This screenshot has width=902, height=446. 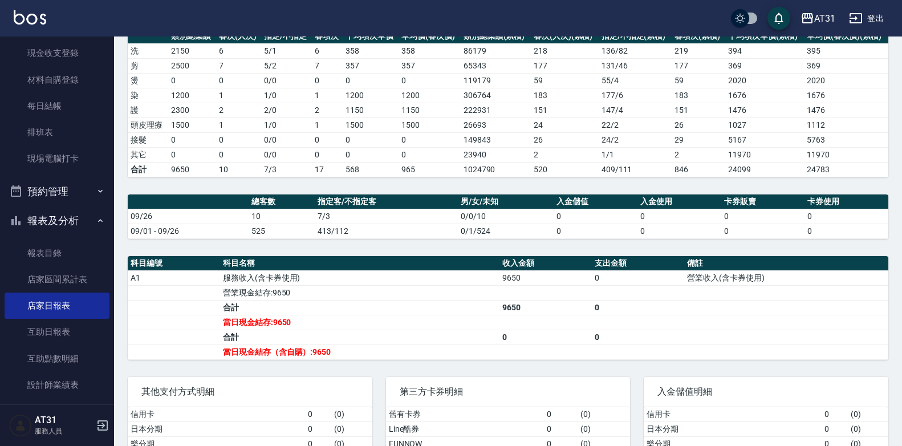 What do you see at coordinates (57, 279) in the screenshot?
I see `a: 店家區間累計表` at bounding box center [57, 279].